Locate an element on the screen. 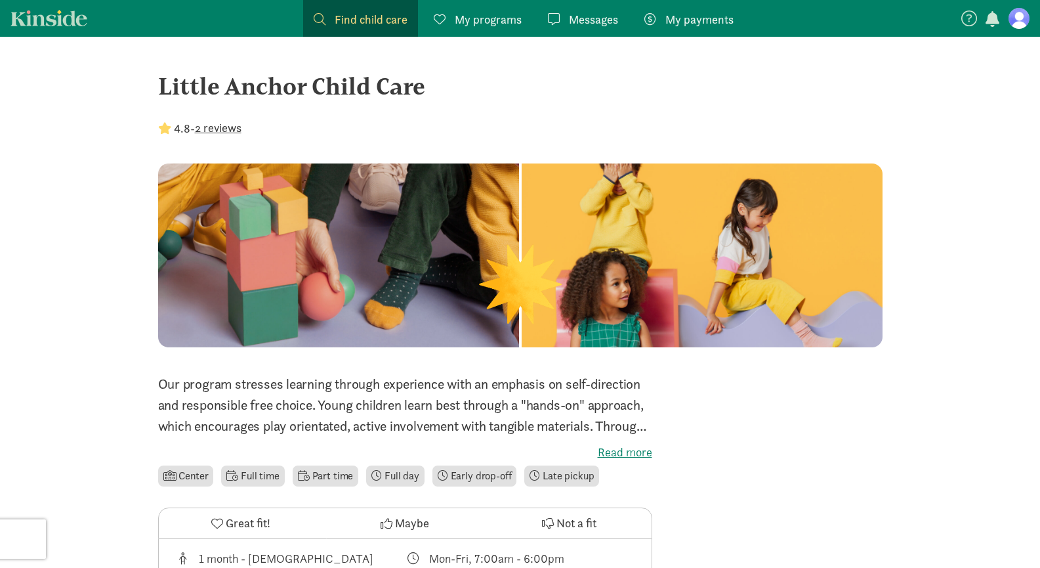 The image size is (1040, 568). div: Class schedule is located at coordinates (520, 558).